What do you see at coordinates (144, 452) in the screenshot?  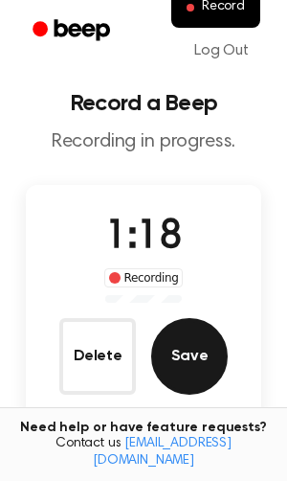 I see `span: Contact us` at bounding box center [144, 452].